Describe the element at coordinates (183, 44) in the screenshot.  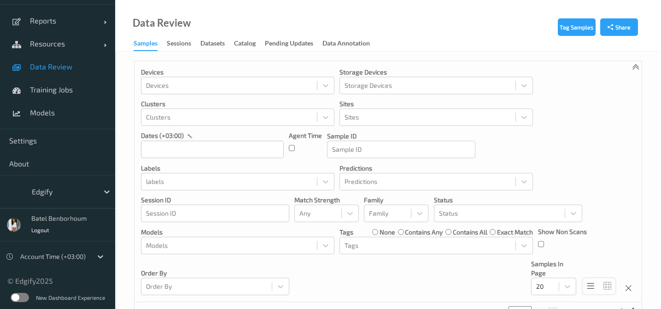
I see `a: Sessions` at that location.